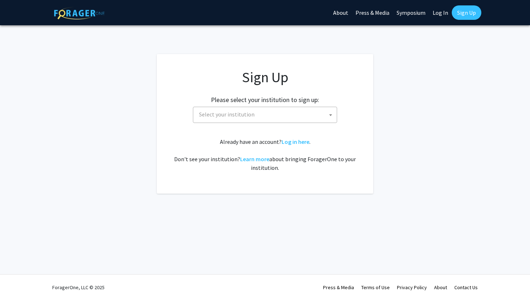 Image resolution: width=530 pixels, height=300 pixels. What do you see at coordinates (465, 287) in the screenshot?
I see `a: Contact Us` at bounding box center [465, 287].